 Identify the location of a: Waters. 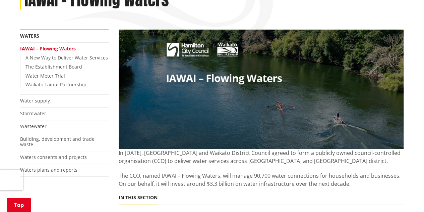
(30, 36).